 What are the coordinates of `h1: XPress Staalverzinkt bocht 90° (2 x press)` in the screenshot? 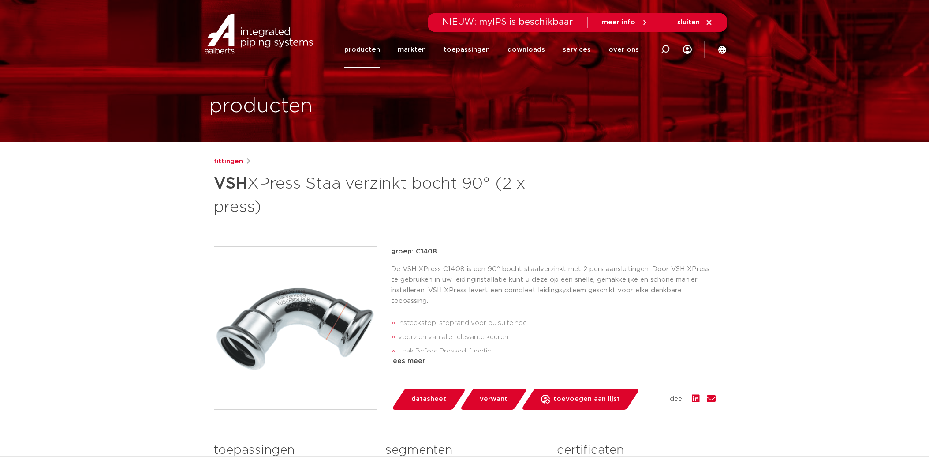 It's located at (379, 194).